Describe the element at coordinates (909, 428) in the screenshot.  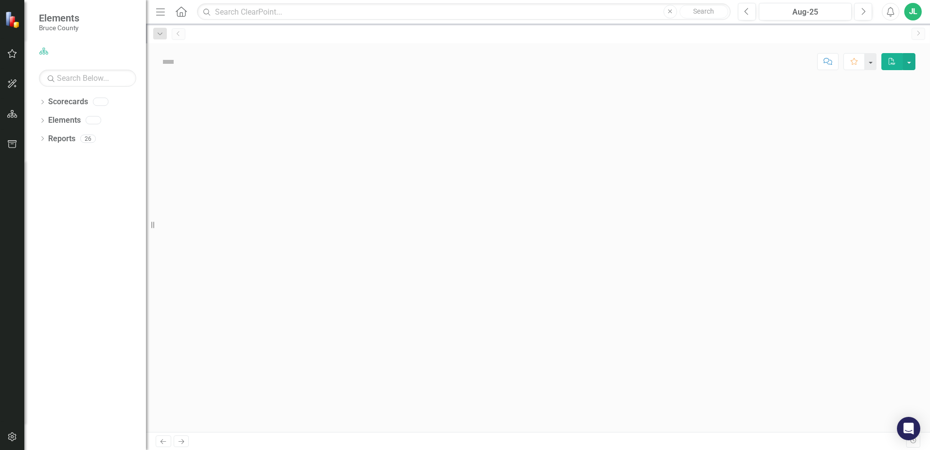
I see `div: Open Intercom Messenger` at that location.